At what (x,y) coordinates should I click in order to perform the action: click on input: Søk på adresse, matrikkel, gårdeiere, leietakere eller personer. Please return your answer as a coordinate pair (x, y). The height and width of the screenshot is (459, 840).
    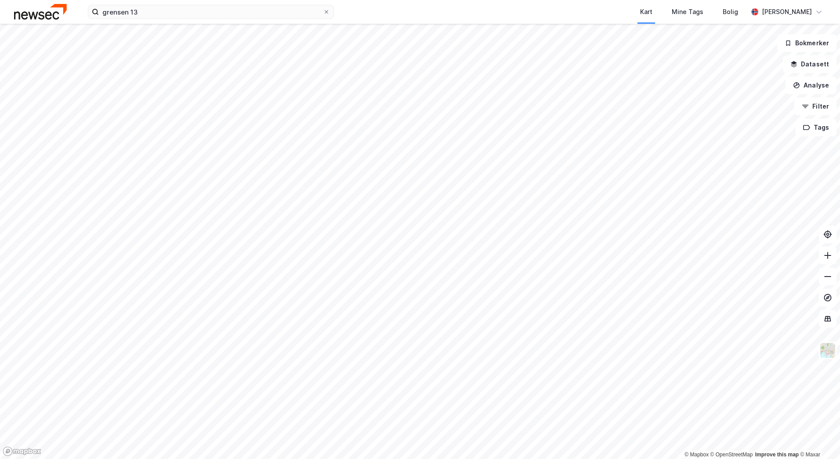
    Looking at the image, I should click on (211, 12).